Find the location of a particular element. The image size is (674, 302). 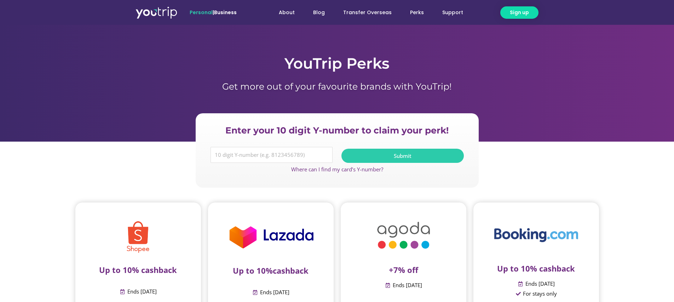

a: Support is located at coordinates (453, 12).